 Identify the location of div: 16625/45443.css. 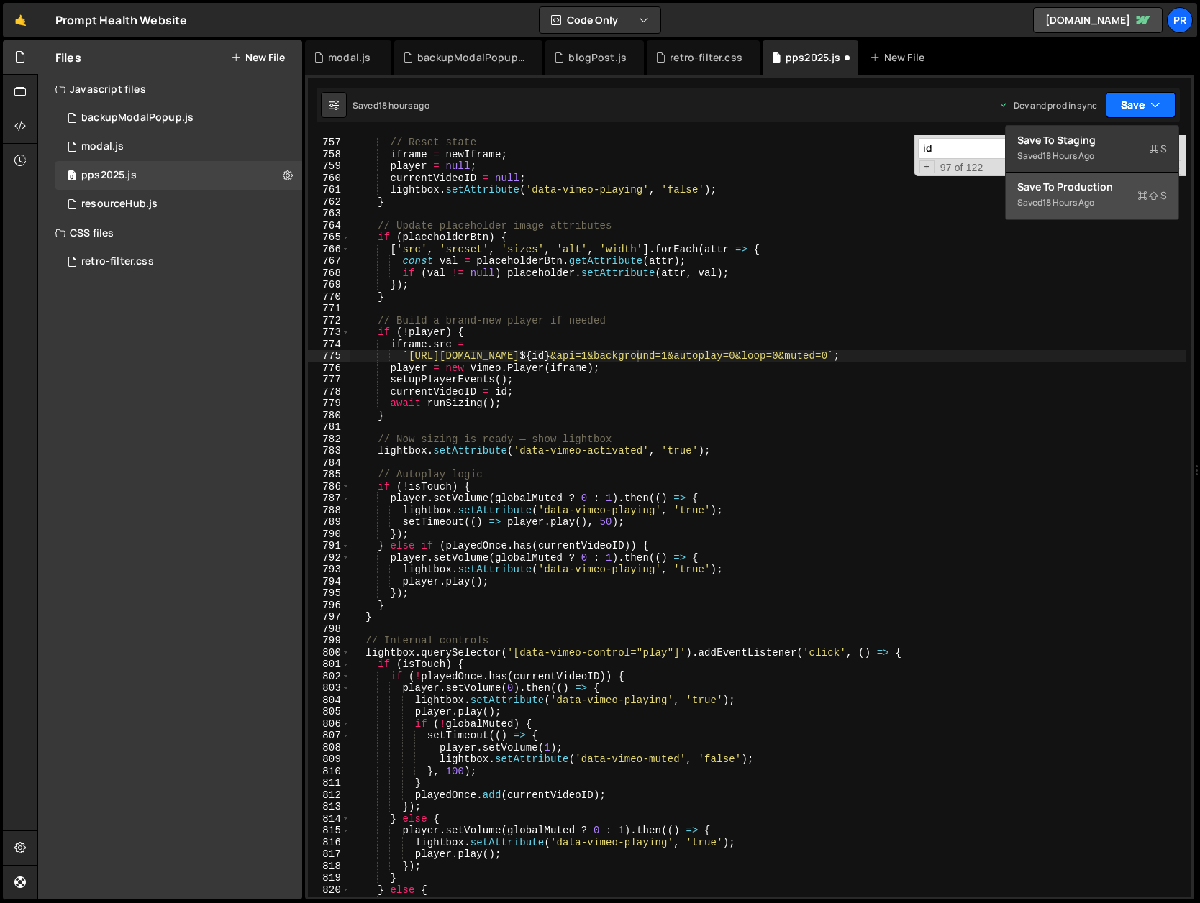
(178, 262).